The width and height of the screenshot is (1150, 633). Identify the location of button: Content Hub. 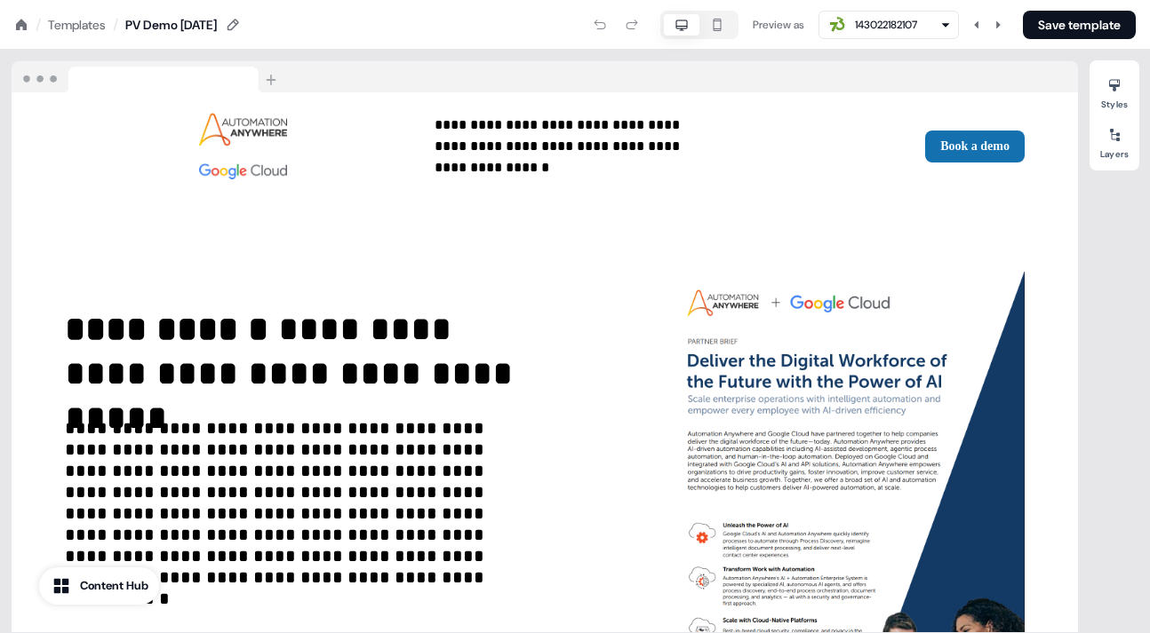
(99, 586).